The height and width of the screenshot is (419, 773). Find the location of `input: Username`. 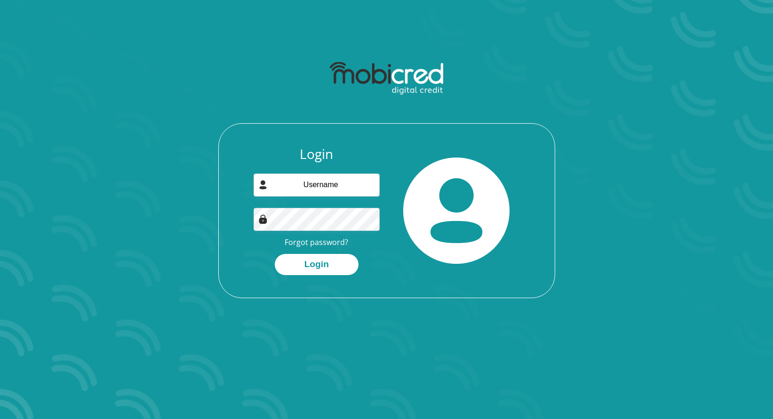

input: Username is located at coordinates (317, 185).